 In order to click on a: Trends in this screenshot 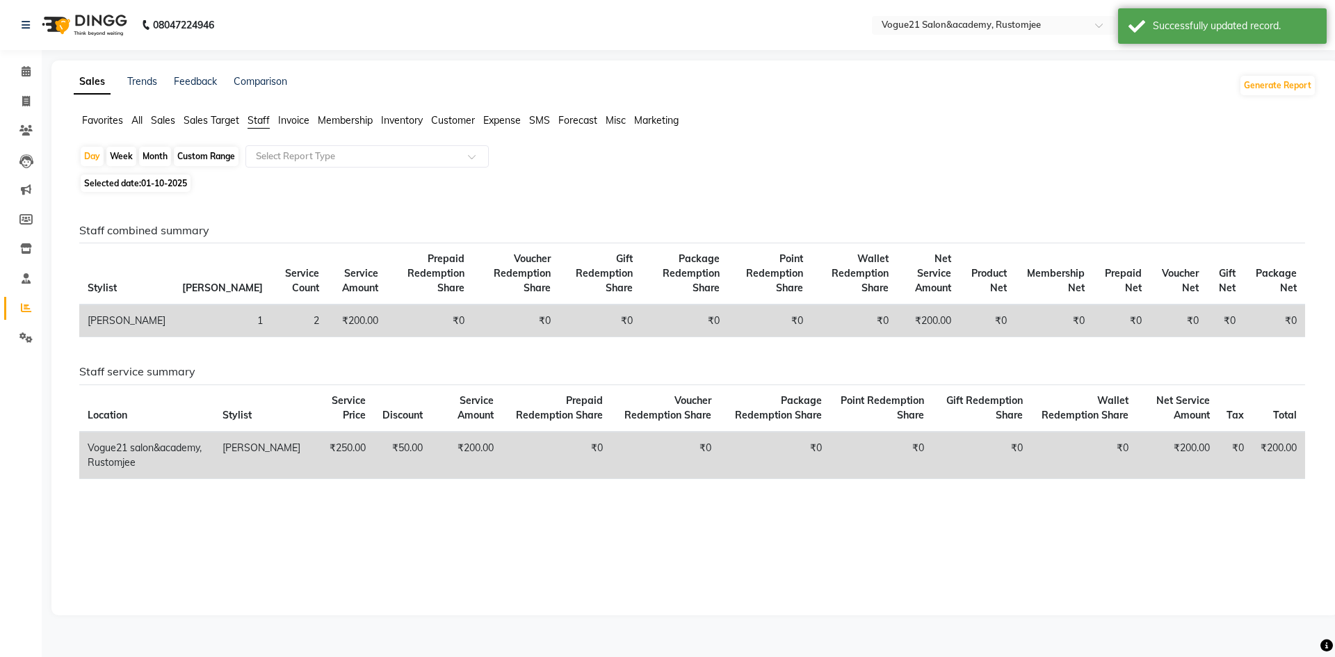, I will do `click(142, 81)`.